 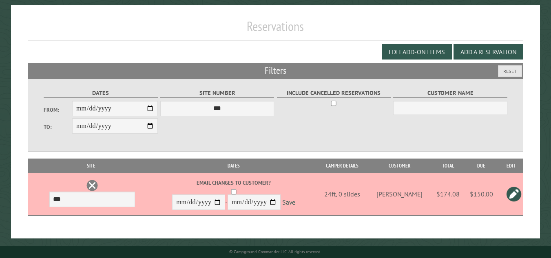 I want to click on small: © Campground Commander LLC. All rights reserved., so click(x=275, y=252).